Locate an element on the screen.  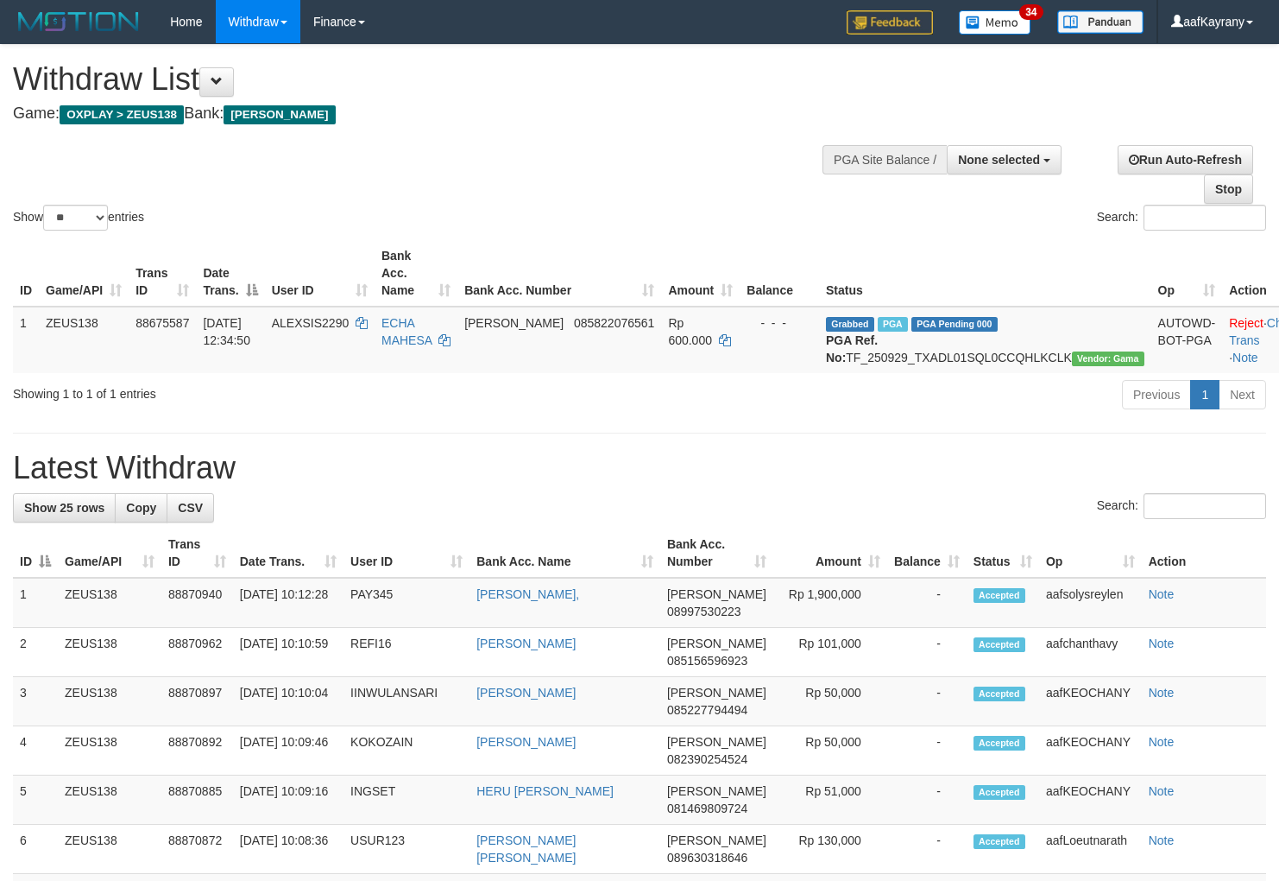
a: 1 is located at coordinates (1205, 395).